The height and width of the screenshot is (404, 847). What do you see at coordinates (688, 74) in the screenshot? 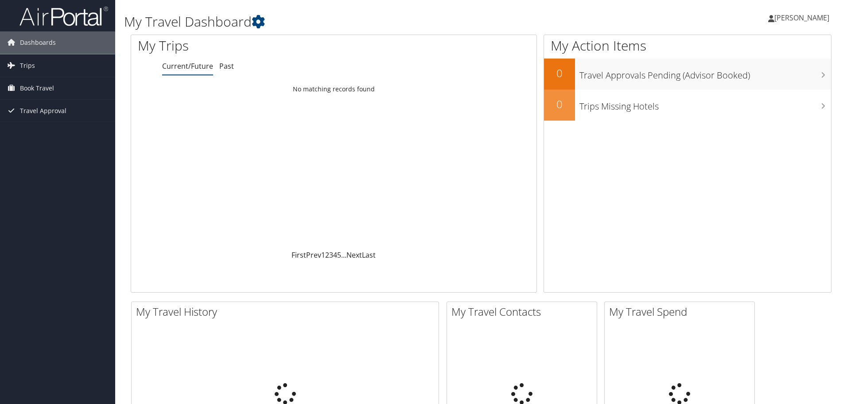
I see `a: 0Travel Approvals Pending (Advisor Booked)` at bounding box center [688, 74].